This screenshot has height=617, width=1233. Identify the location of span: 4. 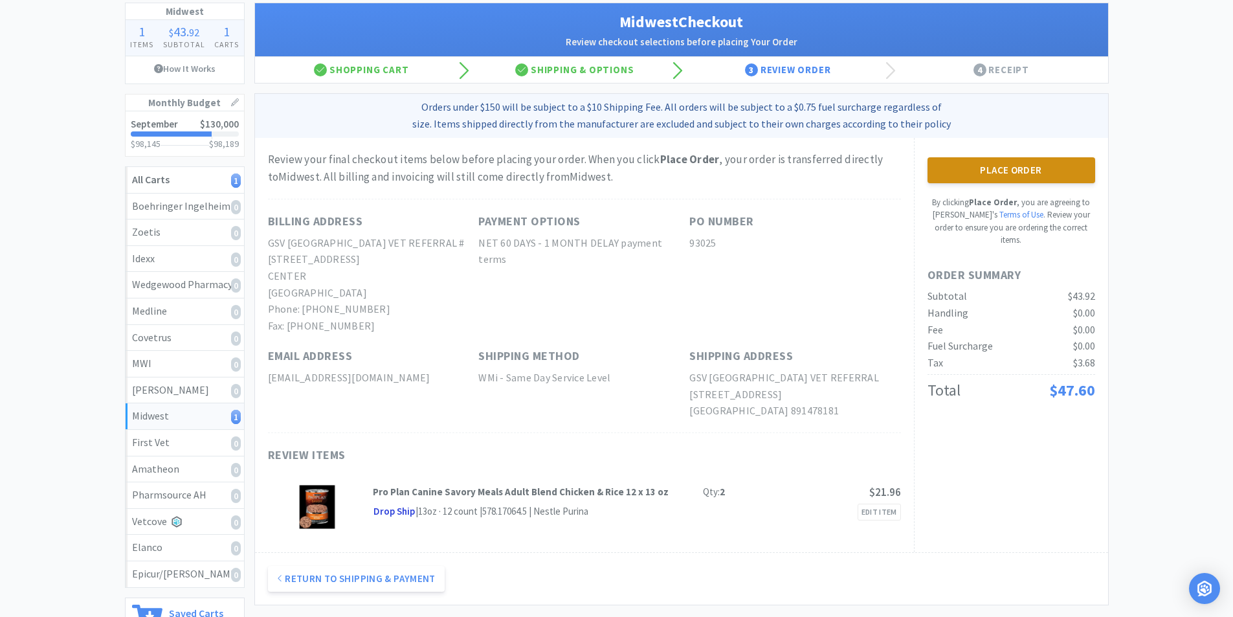
(980, 70).